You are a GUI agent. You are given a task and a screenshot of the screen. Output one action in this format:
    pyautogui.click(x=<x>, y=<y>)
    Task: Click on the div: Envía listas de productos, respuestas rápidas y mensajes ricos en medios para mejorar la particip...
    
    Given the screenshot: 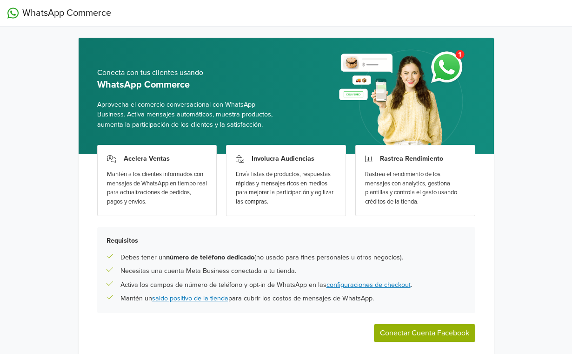 What is the action you would take?
    pyautogui.click(x=286, y=188)
    